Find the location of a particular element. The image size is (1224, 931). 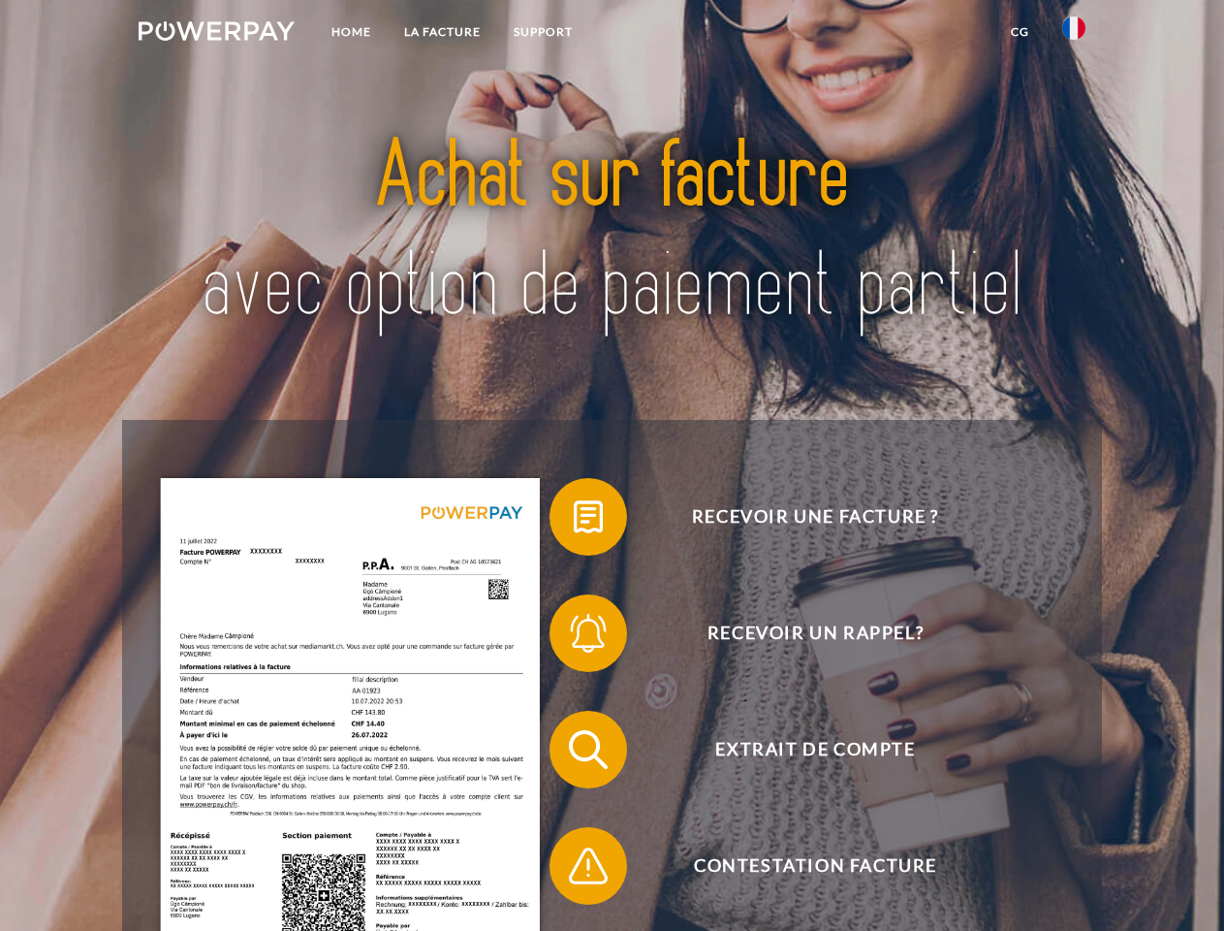

a: Home is located at coordinates (351, 32).